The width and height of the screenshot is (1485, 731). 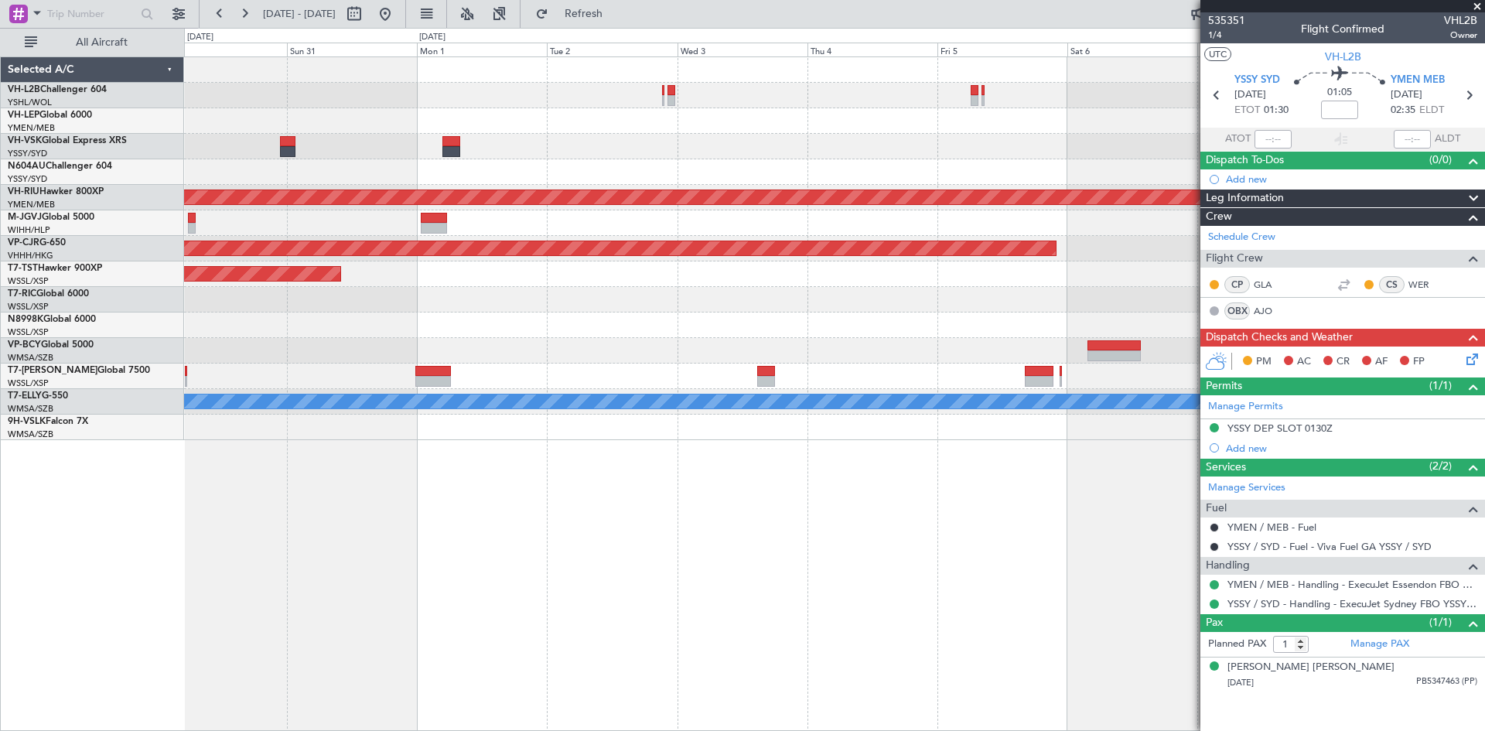 What do you see at coordinates (23, 243) in the screenshot?
I see `span: VP-CJR` at bounding box center [23, 243].